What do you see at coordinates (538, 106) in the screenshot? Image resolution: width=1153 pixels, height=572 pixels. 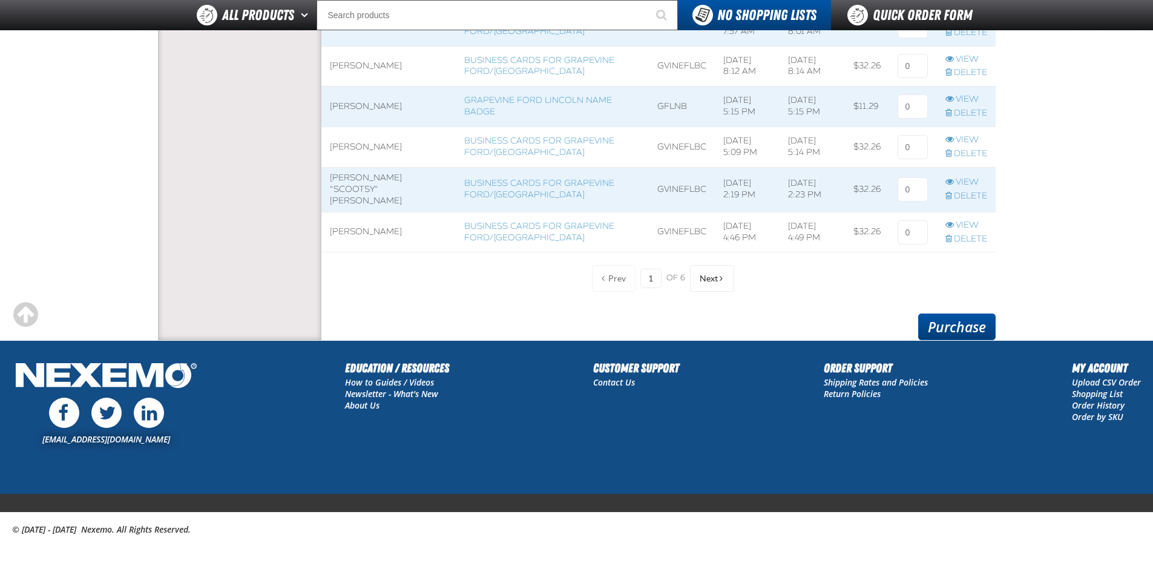 I see `a: Grapevine Ford Lincoln Name Badge` at bounding box center [538, 106].